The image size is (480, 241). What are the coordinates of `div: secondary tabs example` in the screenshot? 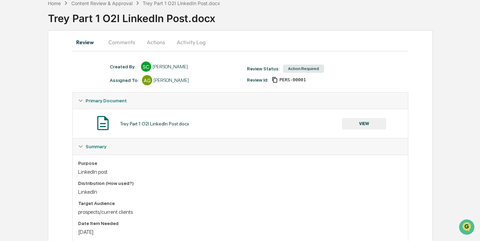 It's located at (240, 42).